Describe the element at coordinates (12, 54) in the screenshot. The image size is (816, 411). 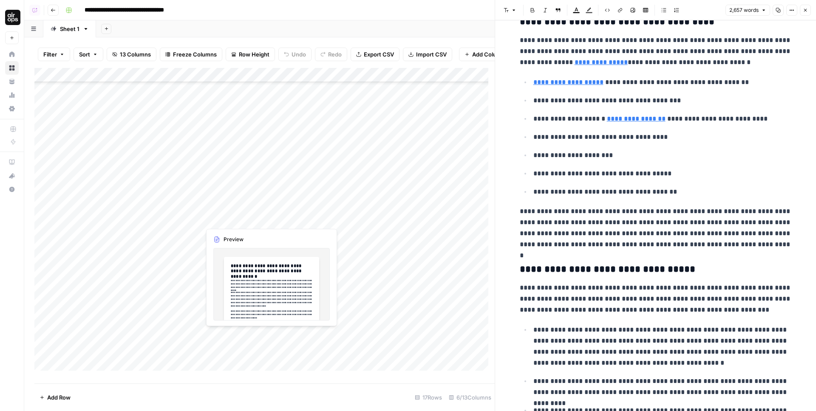
I see `a: Home` at that location.